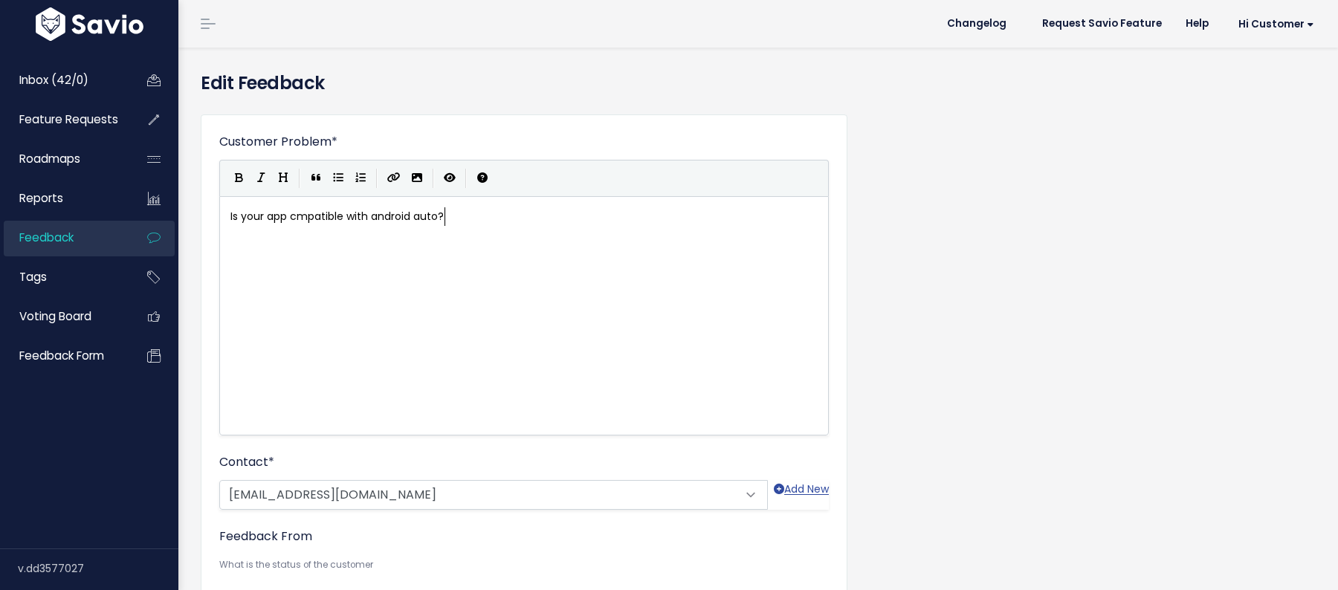 Image resolution: width=1338 pixels, height=590 pixels. What do you see at coordinates (265, 537) in the screenshot?
I see `label: Feedback From` at bounding box center [265, 537].